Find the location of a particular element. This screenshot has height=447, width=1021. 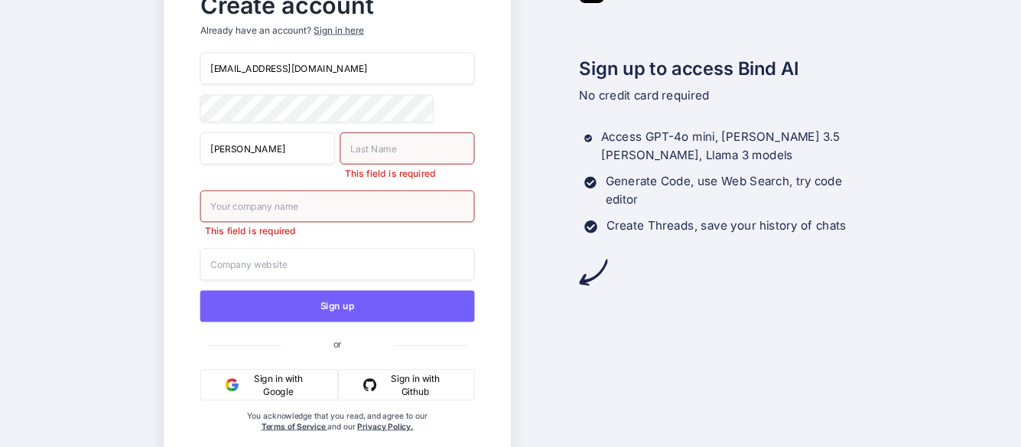

a: Terms of Service is located at coordinates (294, 425).